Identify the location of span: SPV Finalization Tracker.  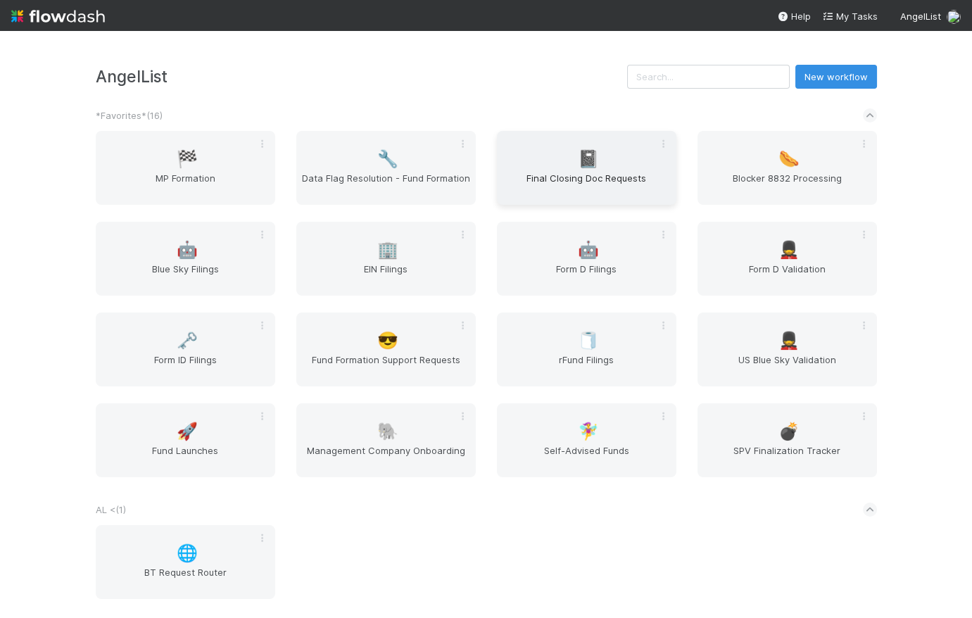
(787, 458).